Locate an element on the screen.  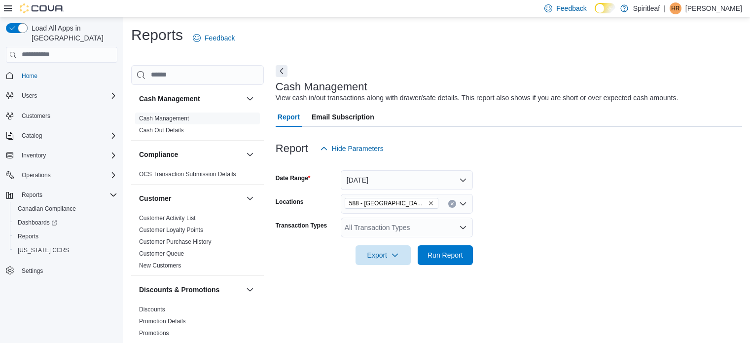
span: Washington CCRS is located at coordinates (66, 250).